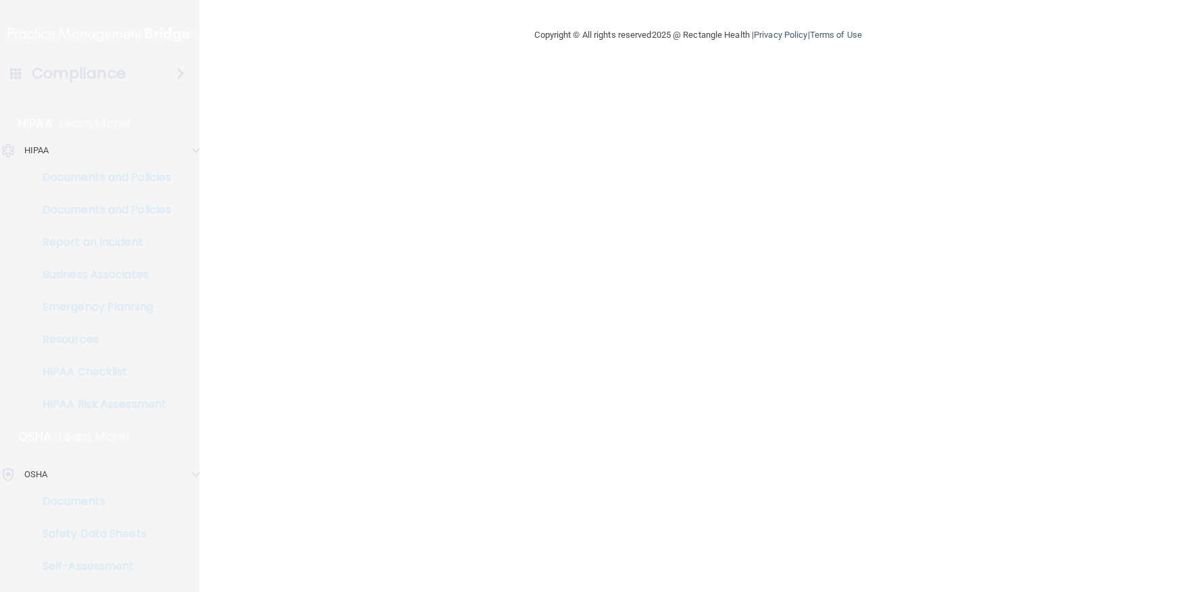 This screenshot has width=1197, height=592. Describe the element at coordinates (101, 534) in the screenshot. I see `p: Safety Data Sheets` at that location.